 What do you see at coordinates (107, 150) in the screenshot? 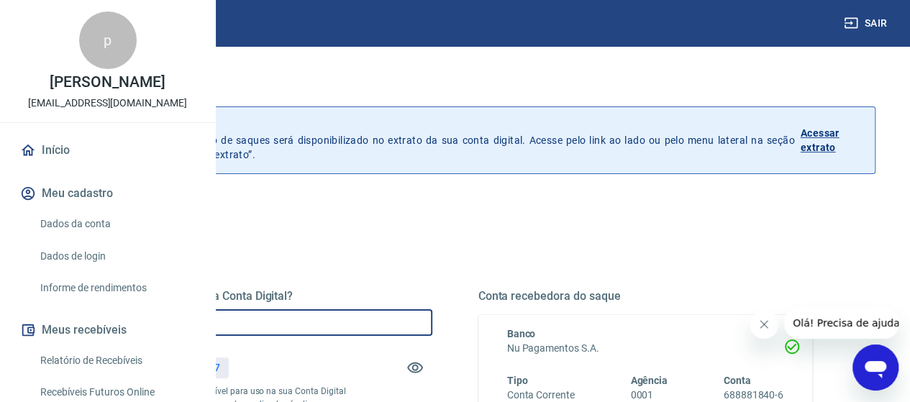
I see `a: Início` at bounding box center [107, 150].